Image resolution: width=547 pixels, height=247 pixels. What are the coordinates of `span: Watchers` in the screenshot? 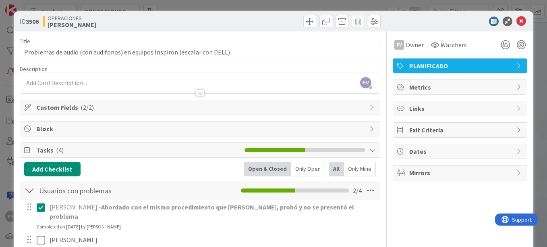 It's located at (454, 45).